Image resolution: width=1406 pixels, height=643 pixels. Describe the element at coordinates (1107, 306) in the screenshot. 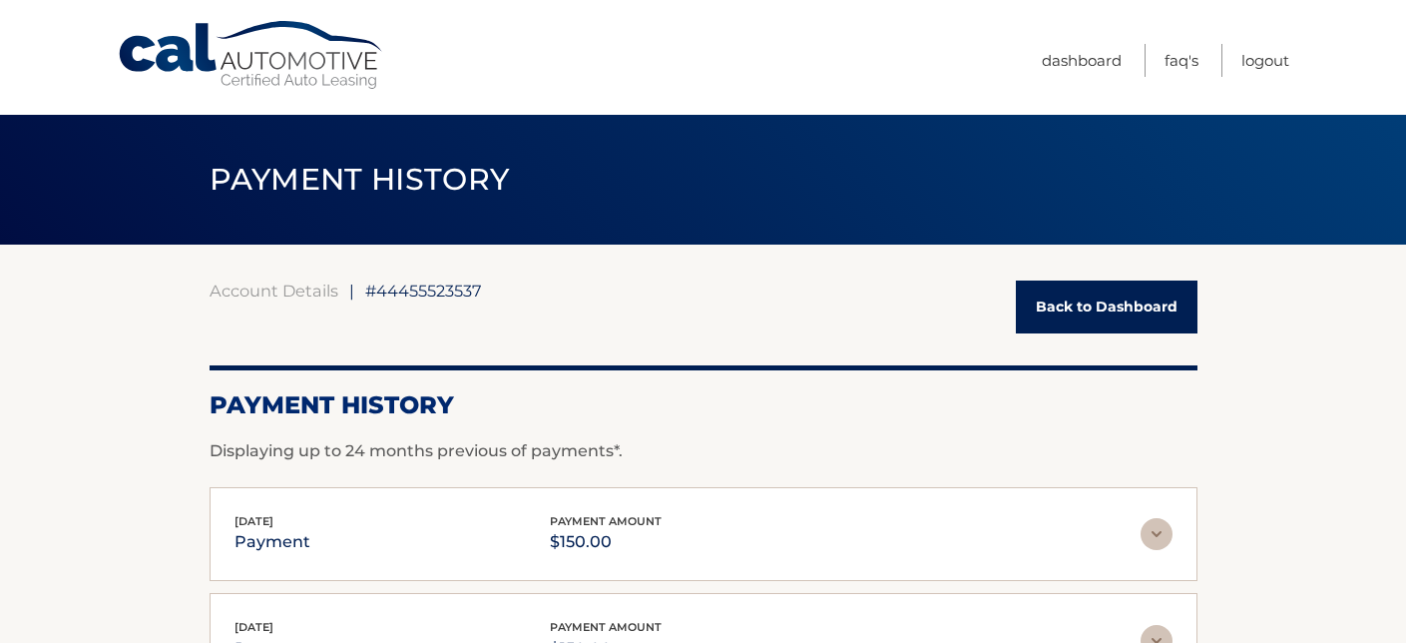

I see `a: Back to Dashboard` at that location.